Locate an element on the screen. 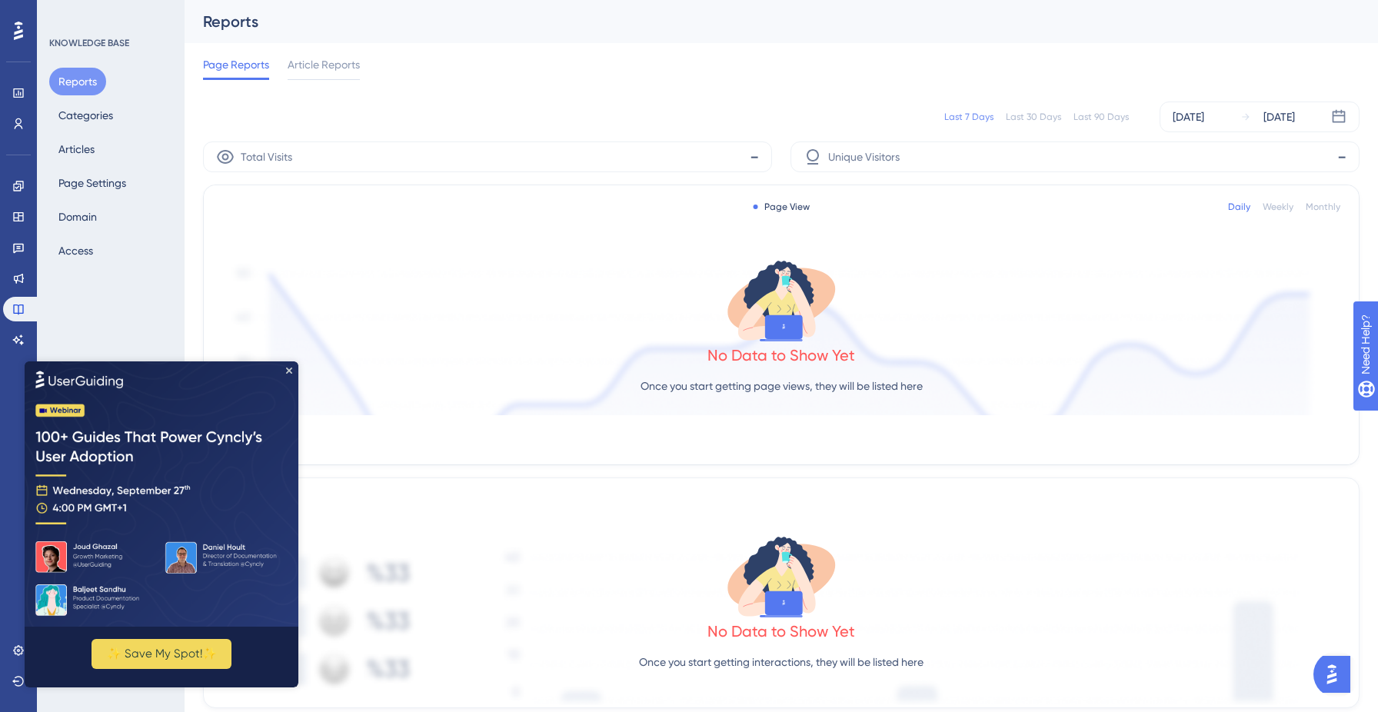  div: Close Preview is located at coordinates (265, 9).